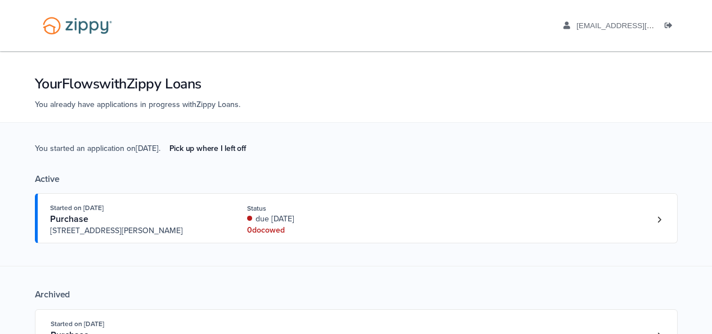 The width and height of the screenshot is (712, 334). Describe the element at coordinates (77, 25) in the screenshot. I see `img: Logo` at that location.